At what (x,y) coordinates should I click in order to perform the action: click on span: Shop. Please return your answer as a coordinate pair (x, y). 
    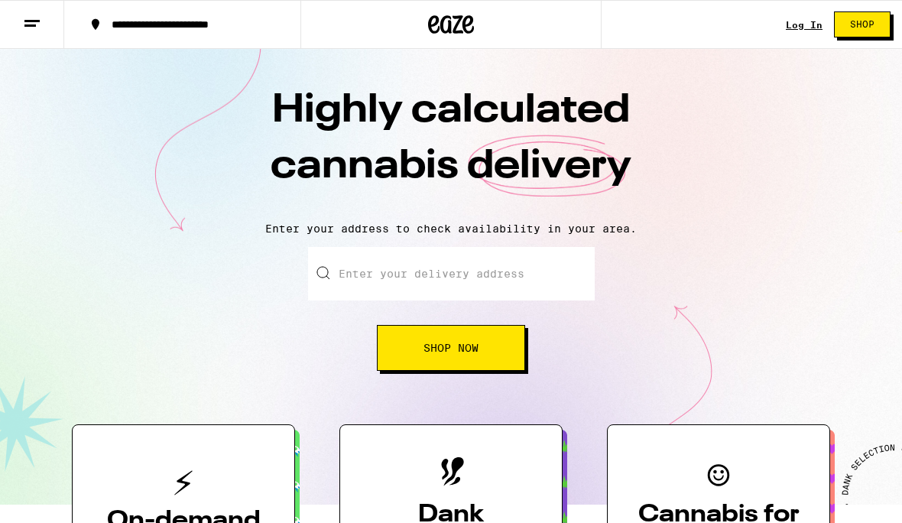
    Looking at the image, I should click on (863, 24).